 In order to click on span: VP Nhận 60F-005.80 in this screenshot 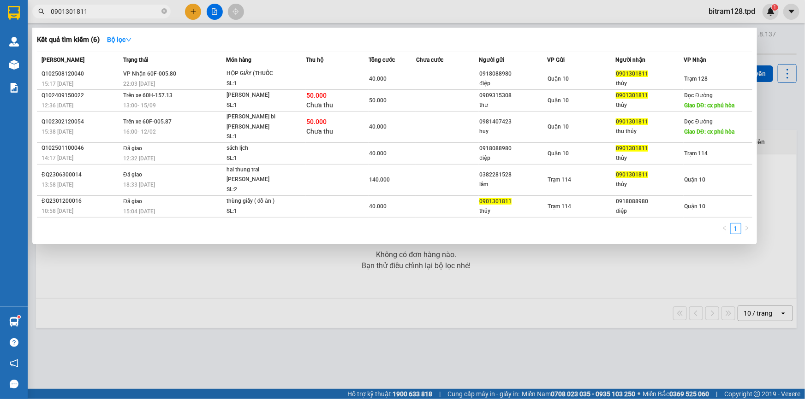, I will do `click(149, 74)`.